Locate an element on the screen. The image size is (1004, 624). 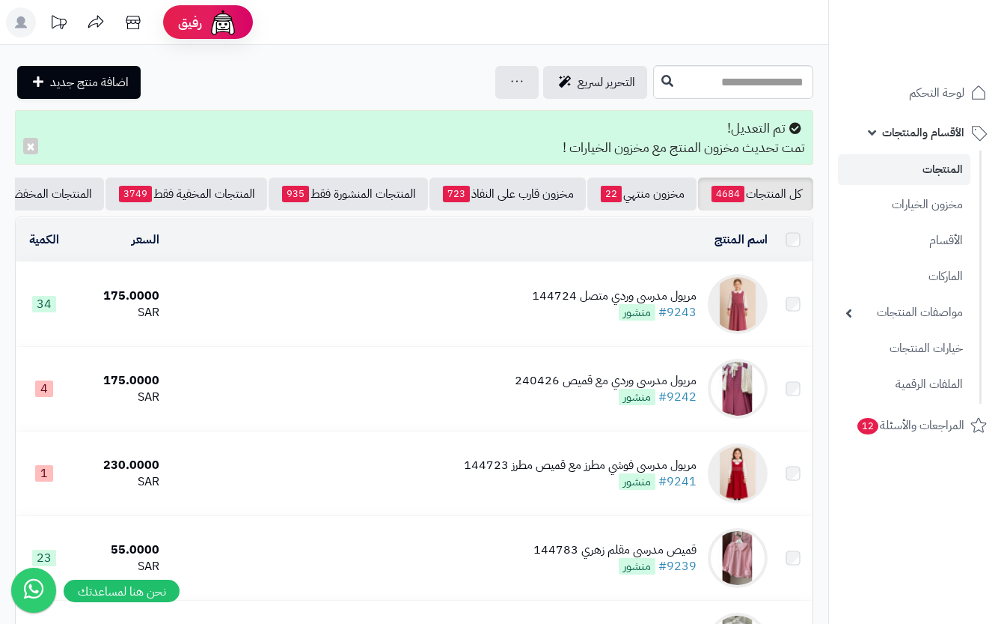
a: اضافة منتج جديد is located at coordinates (79, 82).